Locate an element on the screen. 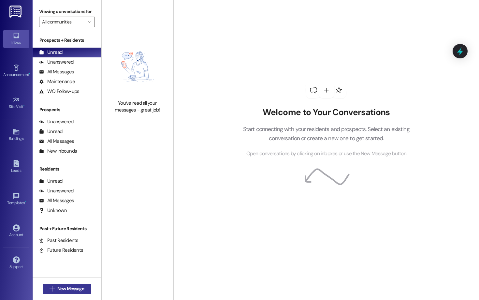 This screenshot has width=479, height=300. img: empty-state is located at coordinates (137, 66).